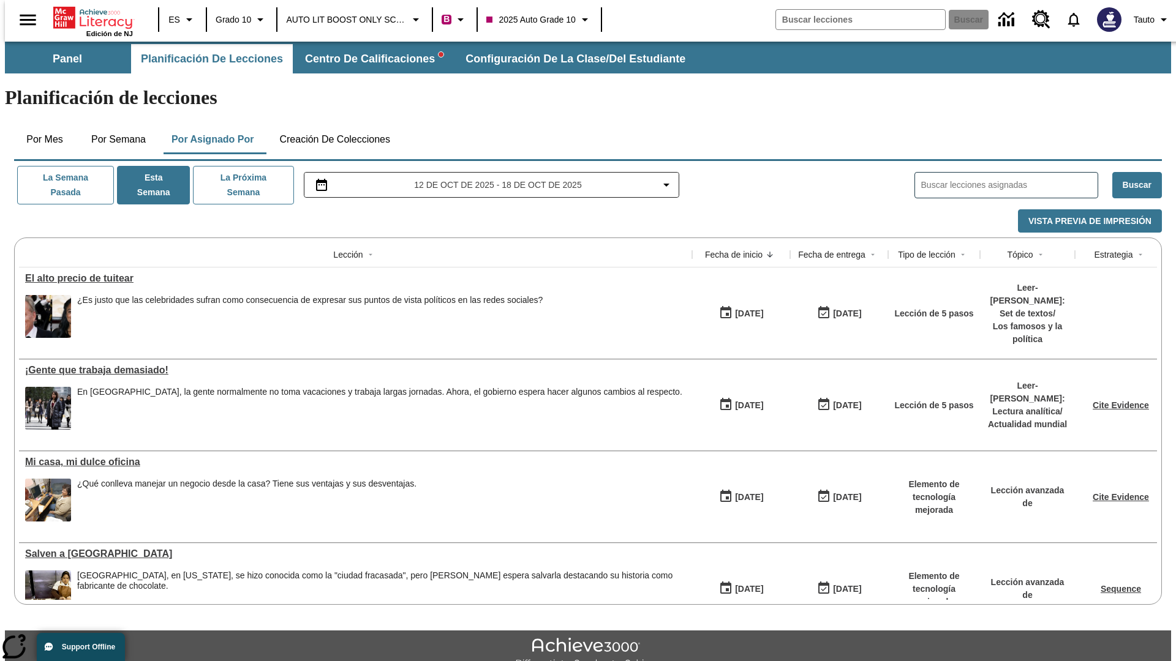  What do you see at coordinates (741, 313) in the screenshot?
I see `button: 10/15/25: Primer día en que estuvo disponible la lección` at bounding box center [741, 313].